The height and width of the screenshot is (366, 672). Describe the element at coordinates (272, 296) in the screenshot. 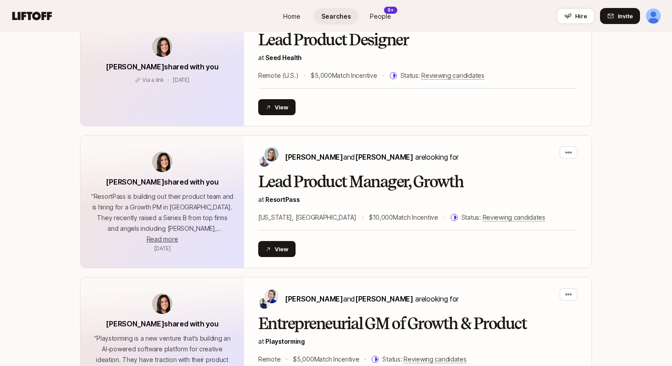

I see `img: Daniela Plattner` at that location.